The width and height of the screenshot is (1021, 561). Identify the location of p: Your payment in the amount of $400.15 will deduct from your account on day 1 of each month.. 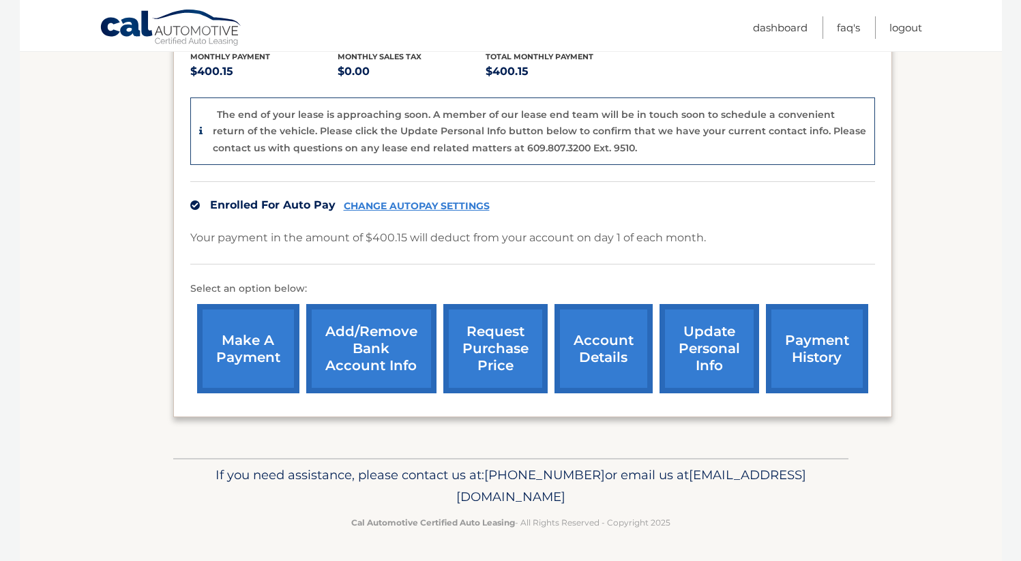
(448, 238).